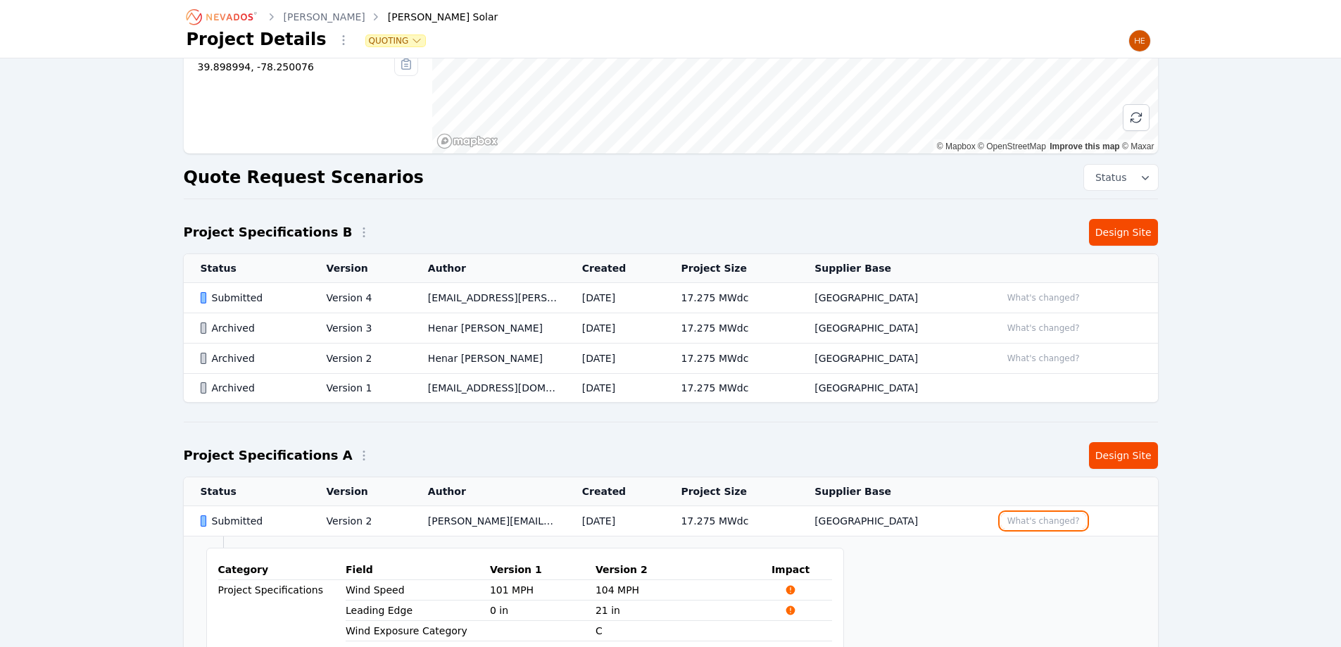 This screenshot has width=1341, height=647. What do you see at coordinates (303, 177) in the screenshot?
I see `h2: Quote Request Scenarios` at bounding box center [303, 177].